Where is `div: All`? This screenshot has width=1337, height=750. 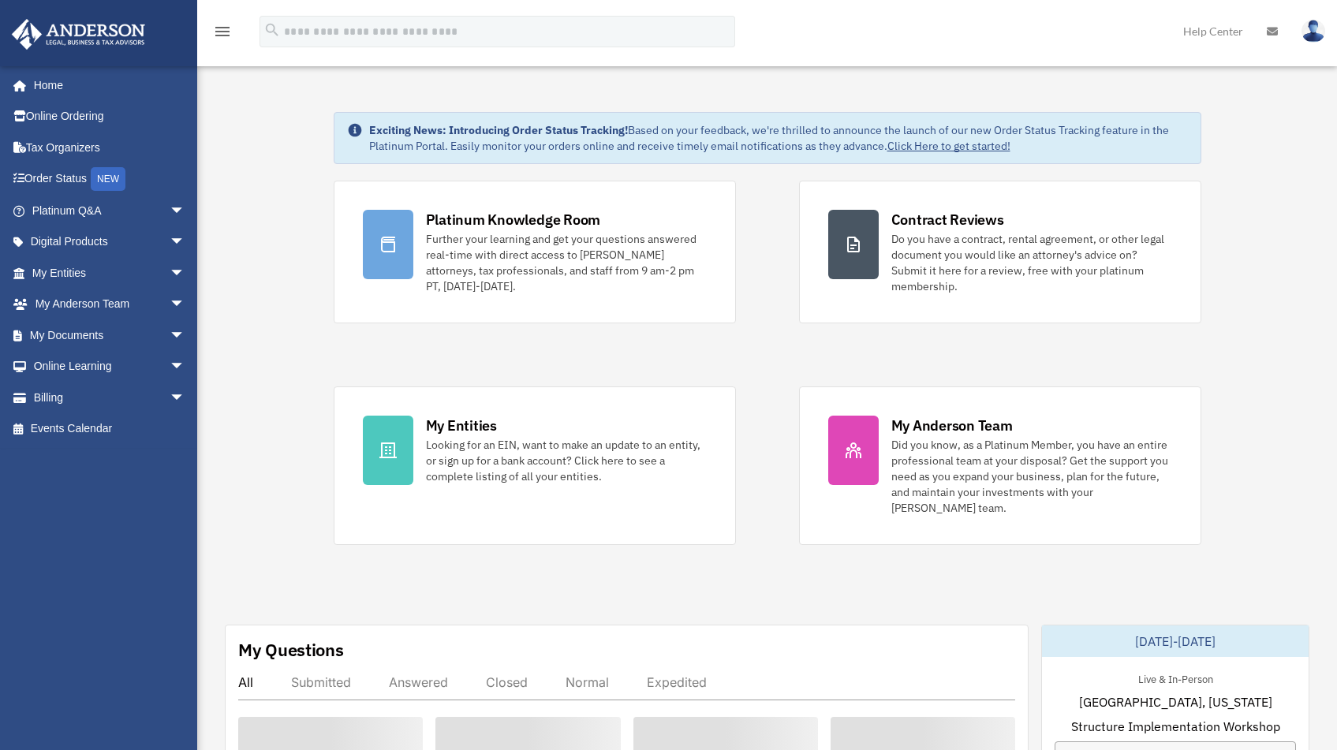 div: All is located at coordinates (245, 682).